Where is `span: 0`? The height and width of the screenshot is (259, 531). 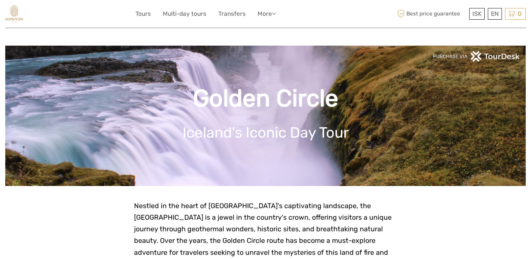
span: 0 is located at coordinates (519, 14).